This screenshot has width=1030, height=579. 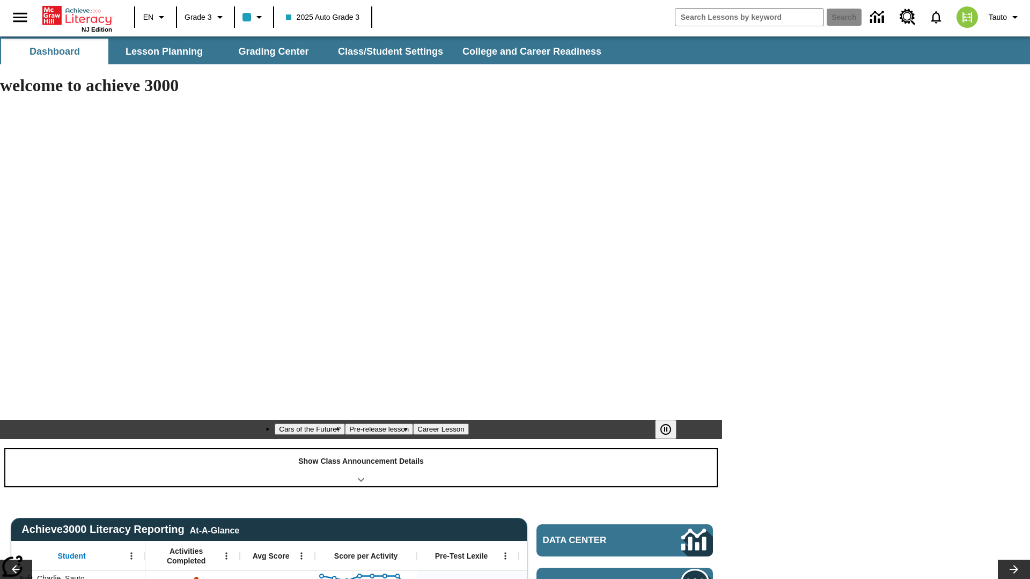 What do you see at coordinates (1005, 17) in the screenshot?
I see `button: Profile/Settings` at bounding box center [1005, 17].